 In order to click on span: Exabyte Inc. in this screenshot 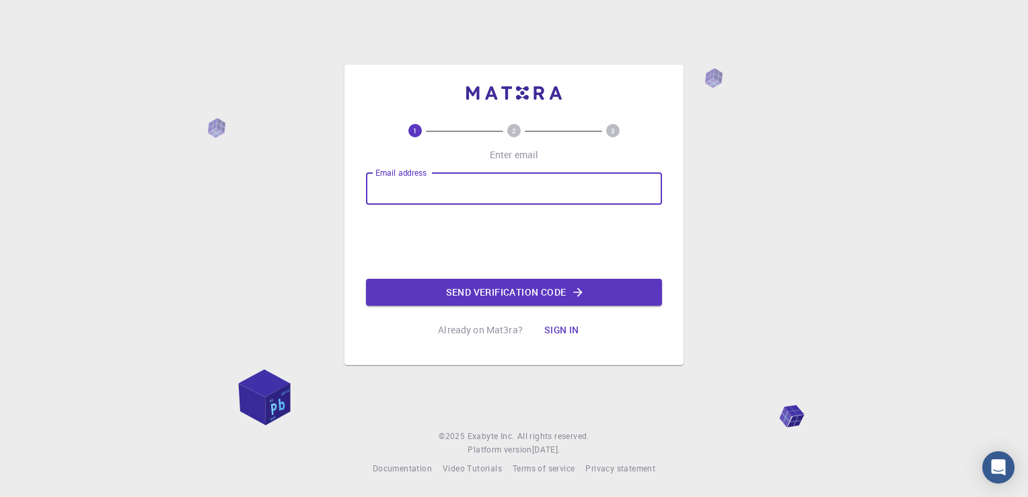, I will do `click(491, 435)`.